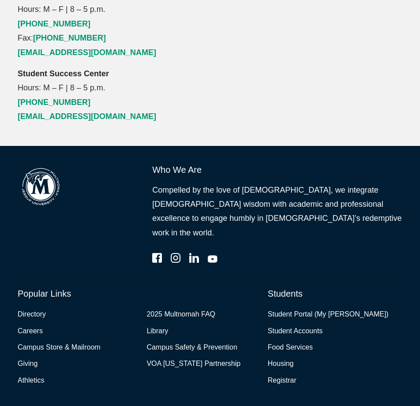 The width and height of the screenshot is (420, 406). Describe the element at coordinates (277, 170) in the screenshot. I see `h6: Who We Are` at that location.